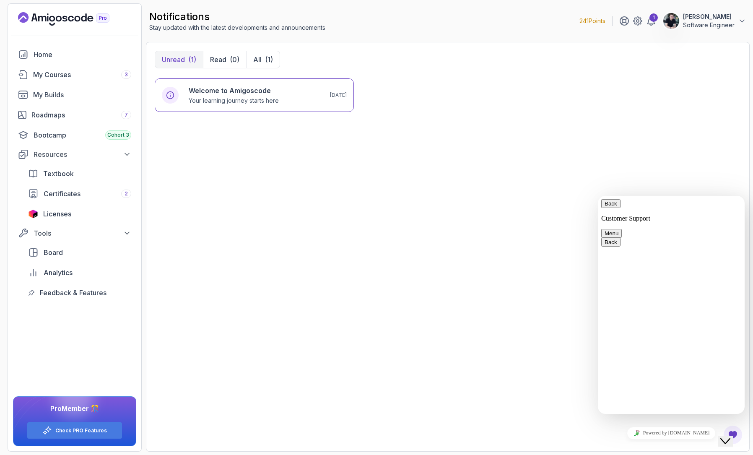 The image size is (753, 455). What do you see at coordinates (81, 115) in the screenshot?
I see `div: Roadmaps` at bounding box center [81, 115].